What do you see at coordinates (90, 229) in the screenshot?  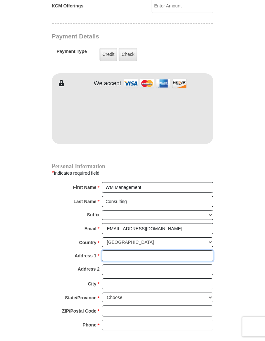 I see `strong: Email` at bounding box center [90, 229].